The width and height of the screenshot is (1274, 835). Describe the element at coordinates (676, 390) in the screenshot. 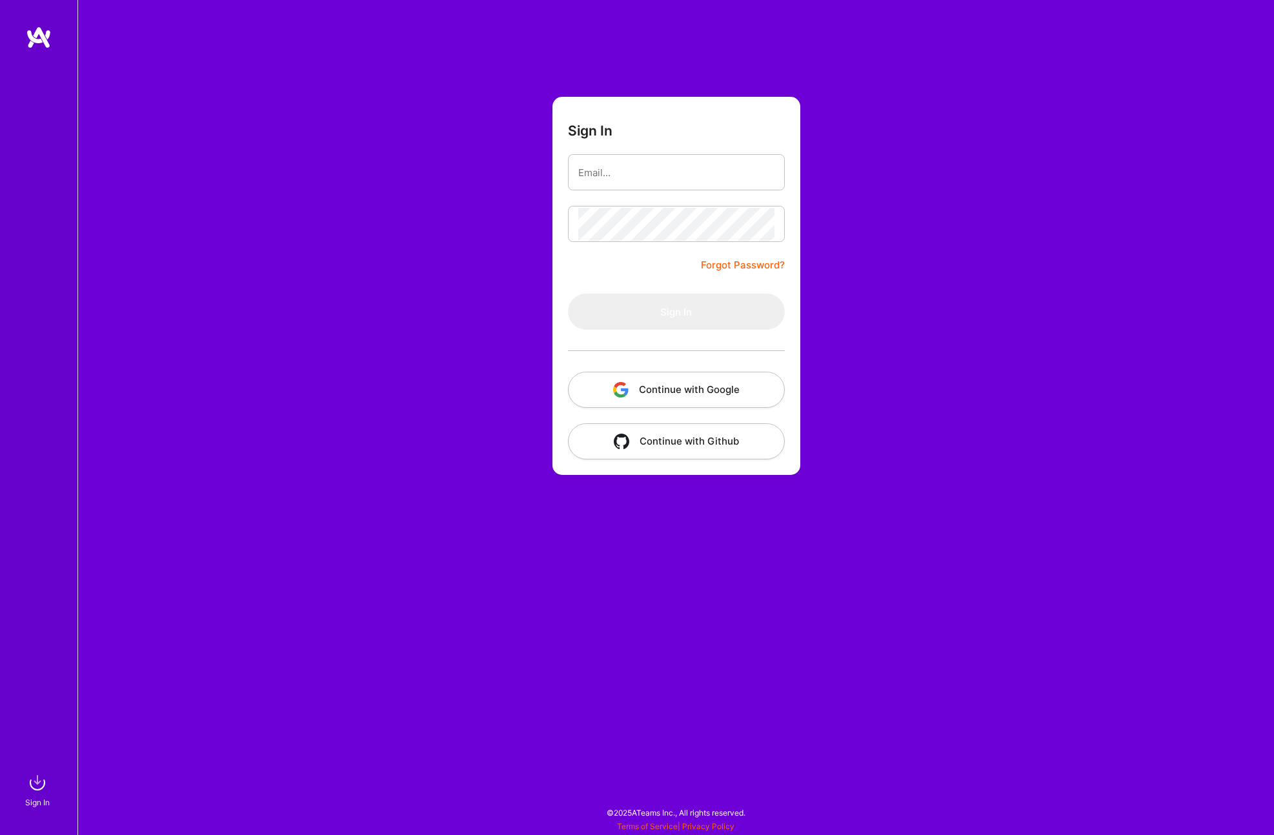

I see `button: Continue with Google` at that location.